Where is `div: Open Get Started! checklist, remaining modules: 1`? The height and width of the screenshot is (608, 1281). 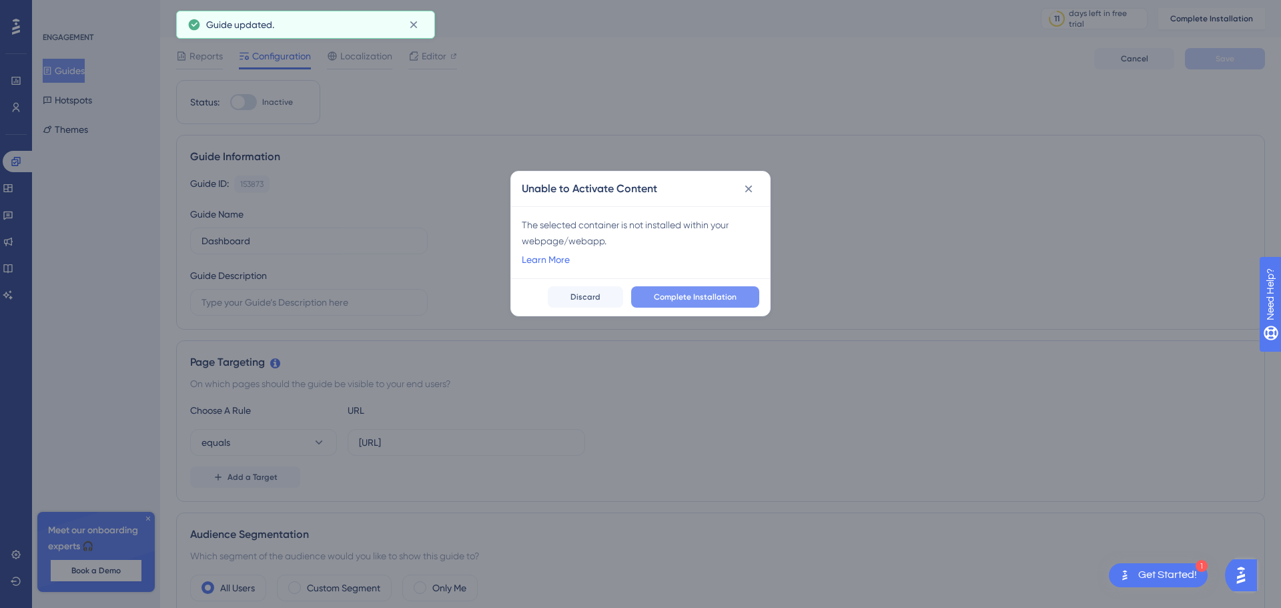
div: Open Get Started! checklist, remaining modules: 1 is located at coordinates (1158, 575).